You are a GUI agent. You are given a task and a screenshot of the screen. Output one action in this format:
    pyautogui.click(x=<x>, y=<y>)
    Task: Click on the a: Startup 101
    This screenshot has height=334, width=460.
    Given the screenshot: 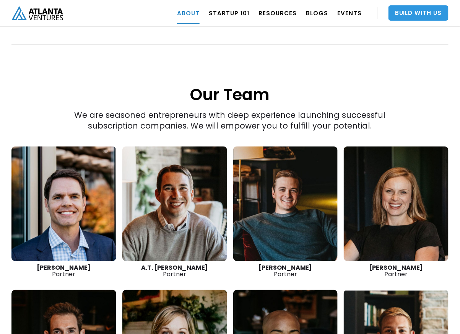 What is the action you would take?
    pyautogui.click(x=229, y=13)
    